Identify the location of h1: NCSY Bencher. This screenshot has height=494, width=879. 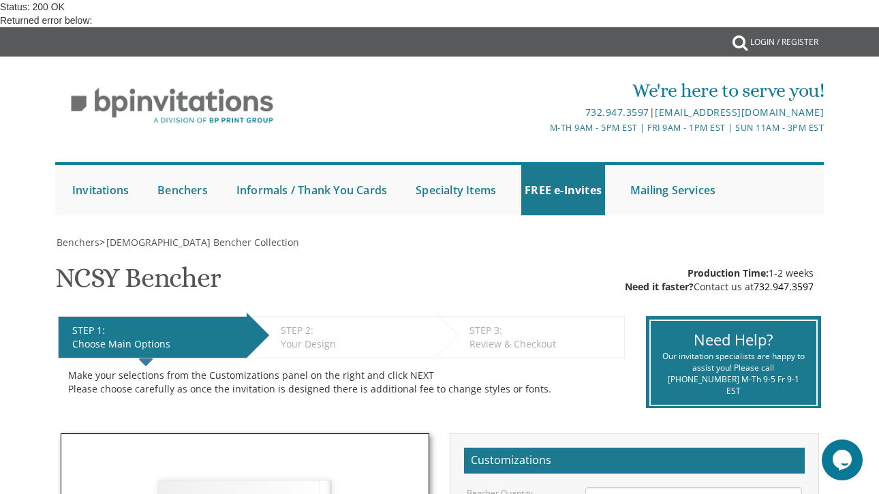
(138, 283).